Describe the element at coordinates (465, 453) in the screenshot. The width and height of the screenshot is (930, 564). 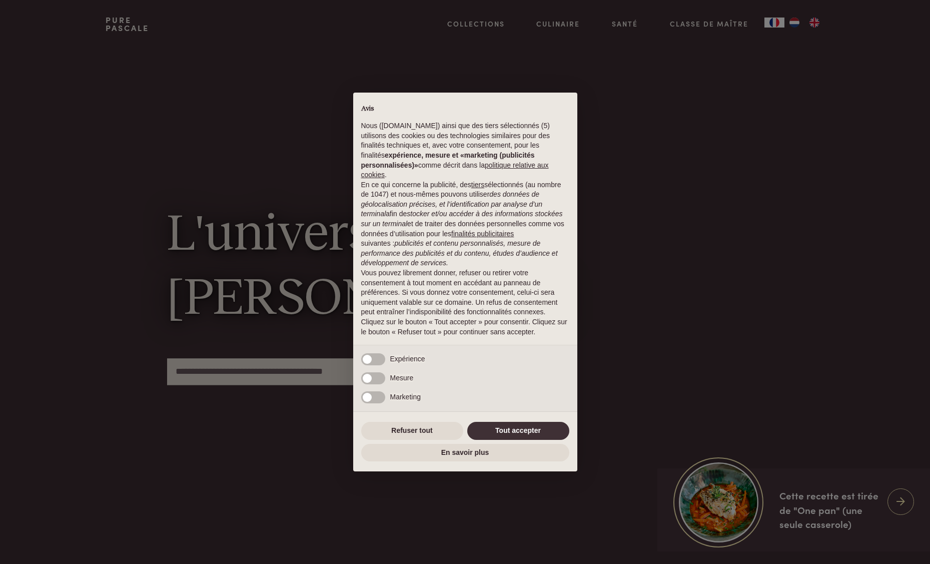
I see `button: En savoir plus` at that location.